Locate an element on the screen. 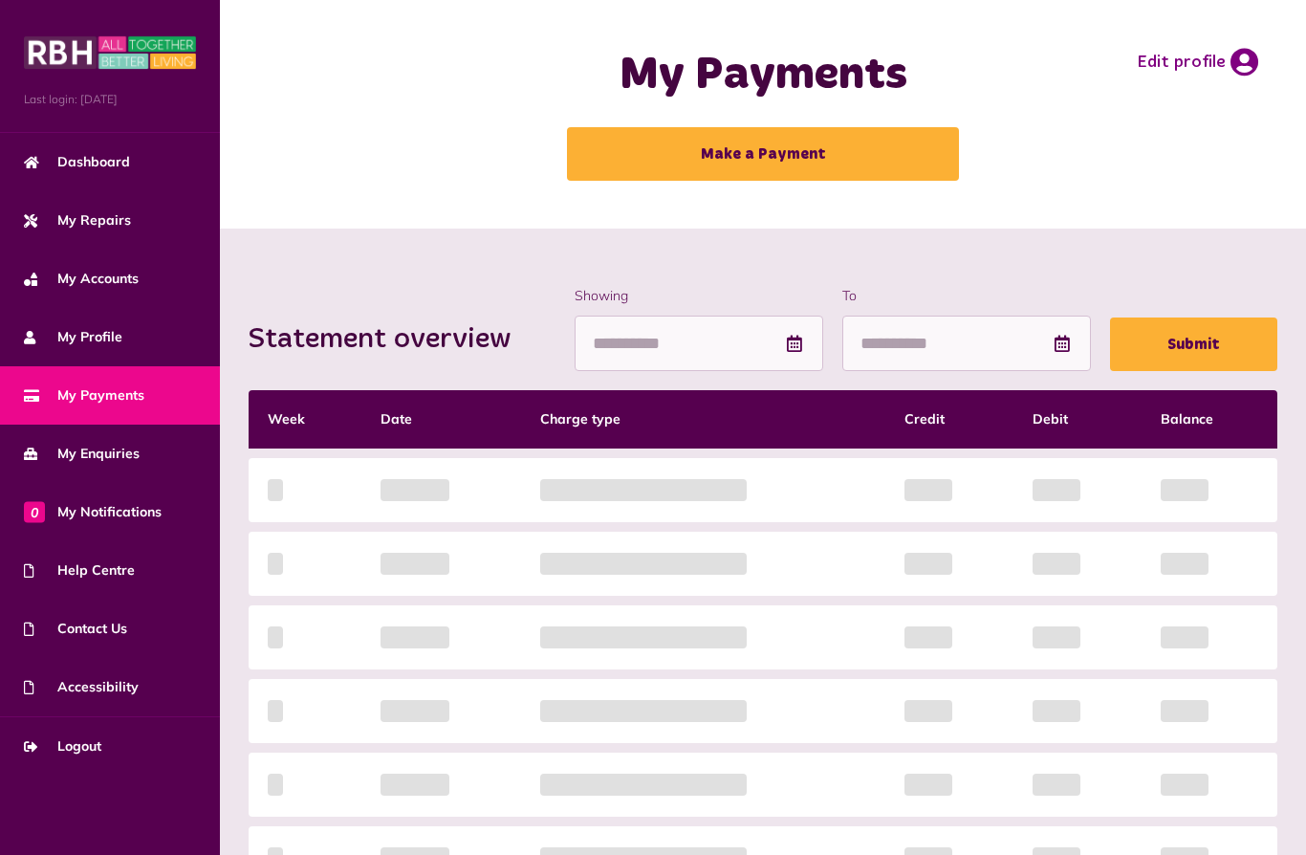 Image resolution: width=1306 pixels, height=855 pixels. span: Dashboard is located at coordinates (76, 162).